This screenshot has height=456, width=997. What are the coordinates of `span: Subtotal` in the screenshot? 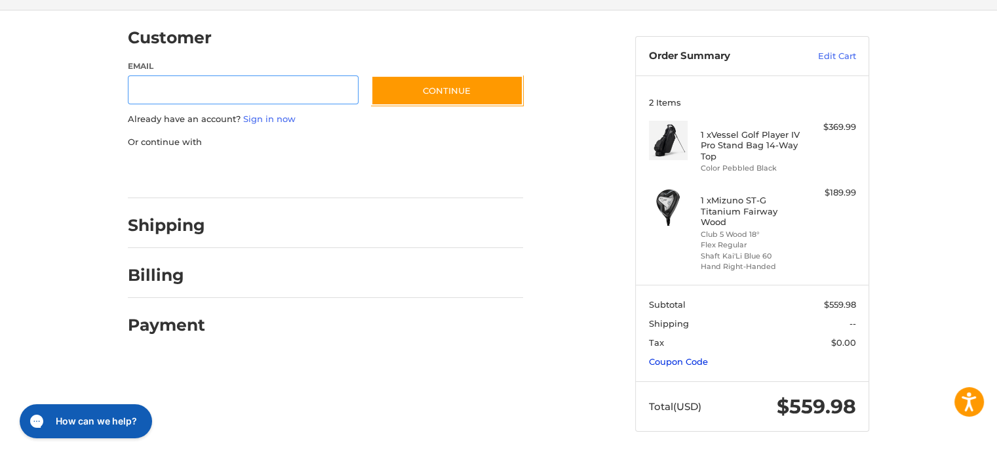 It's located at (667, 304).